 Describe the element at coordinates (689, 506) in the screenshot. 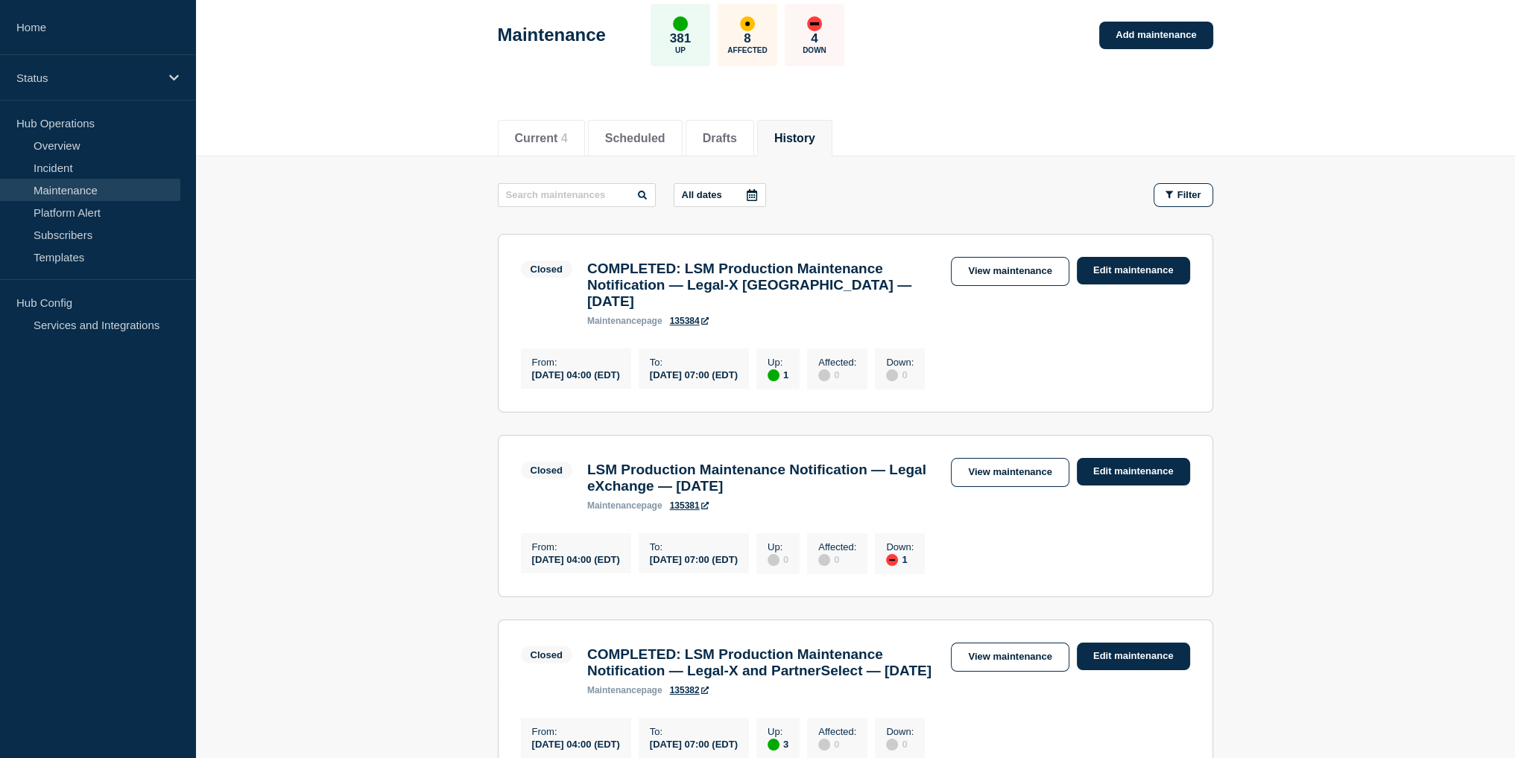

I see `a: 135381` at that location.